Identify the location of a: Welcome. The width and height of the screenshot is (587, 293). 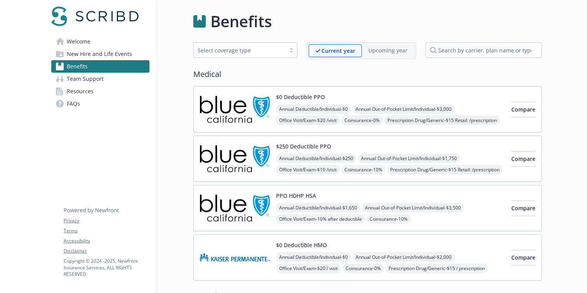
(100, 42).